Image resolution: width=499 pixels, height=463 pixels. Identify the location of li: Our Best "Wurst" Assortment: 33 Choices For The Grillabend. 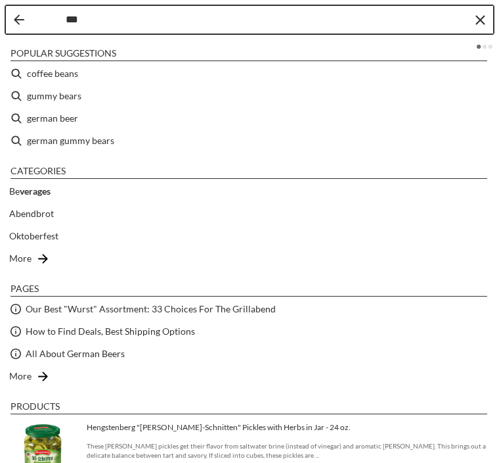
(250, 309).